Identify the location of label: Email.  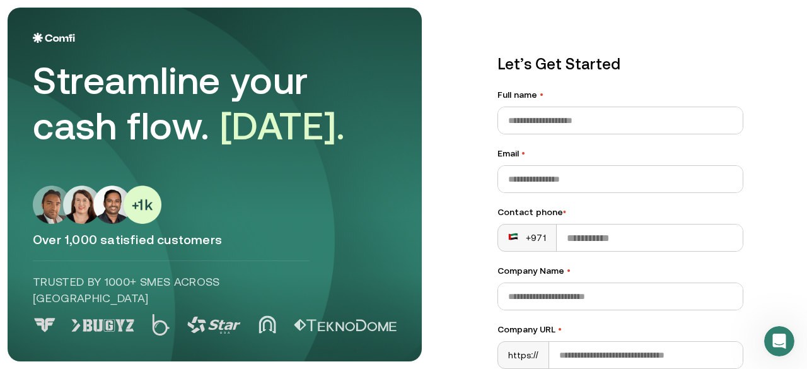
(620, 153).